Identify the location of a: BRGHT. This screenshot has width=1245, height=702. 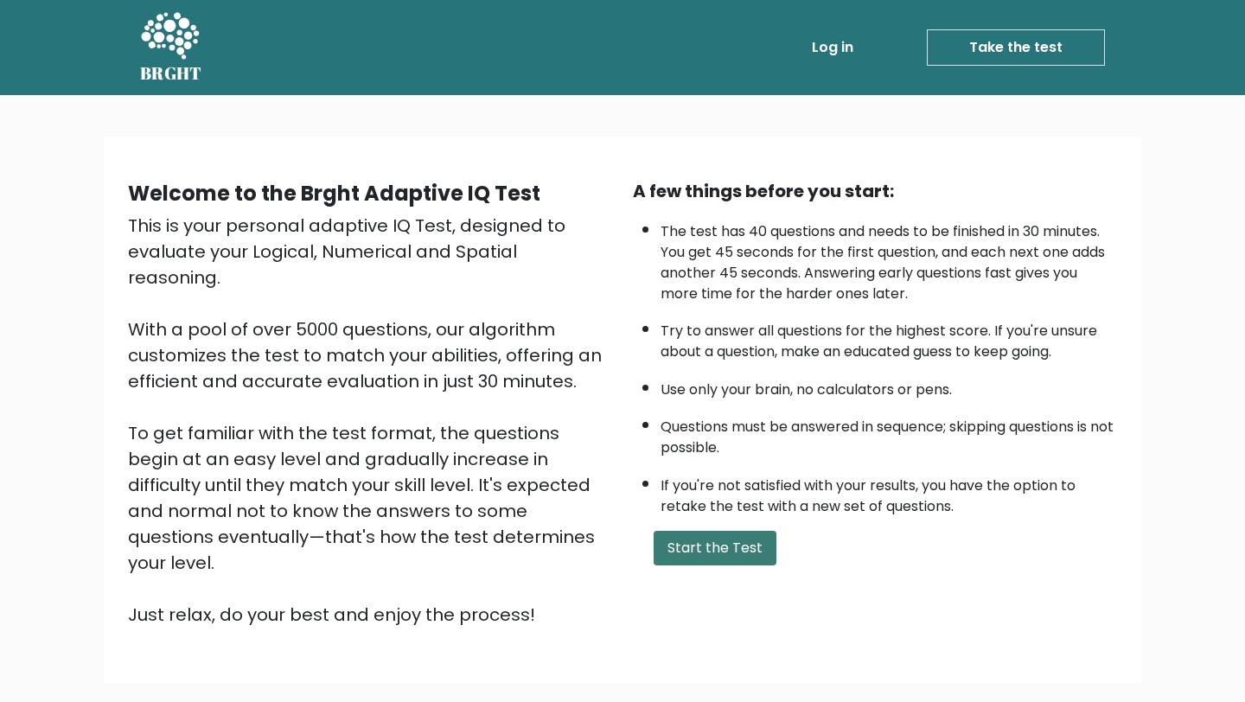
(171, 48).